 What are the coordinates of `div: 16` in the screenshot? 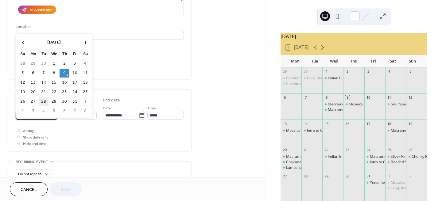 It's located at (347, 124).